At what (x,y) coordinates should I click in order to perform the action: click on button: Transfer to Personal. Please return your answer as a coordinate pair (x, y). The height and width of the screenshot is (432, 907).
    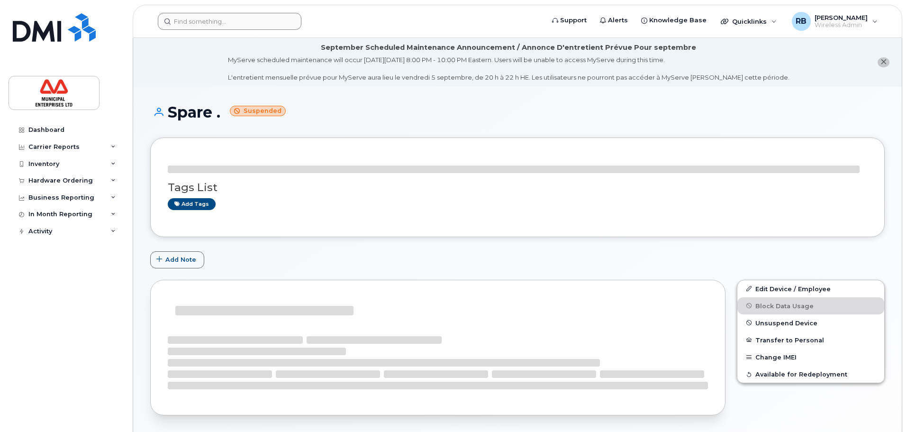
    Looking at the image, I should click on (811, 340).